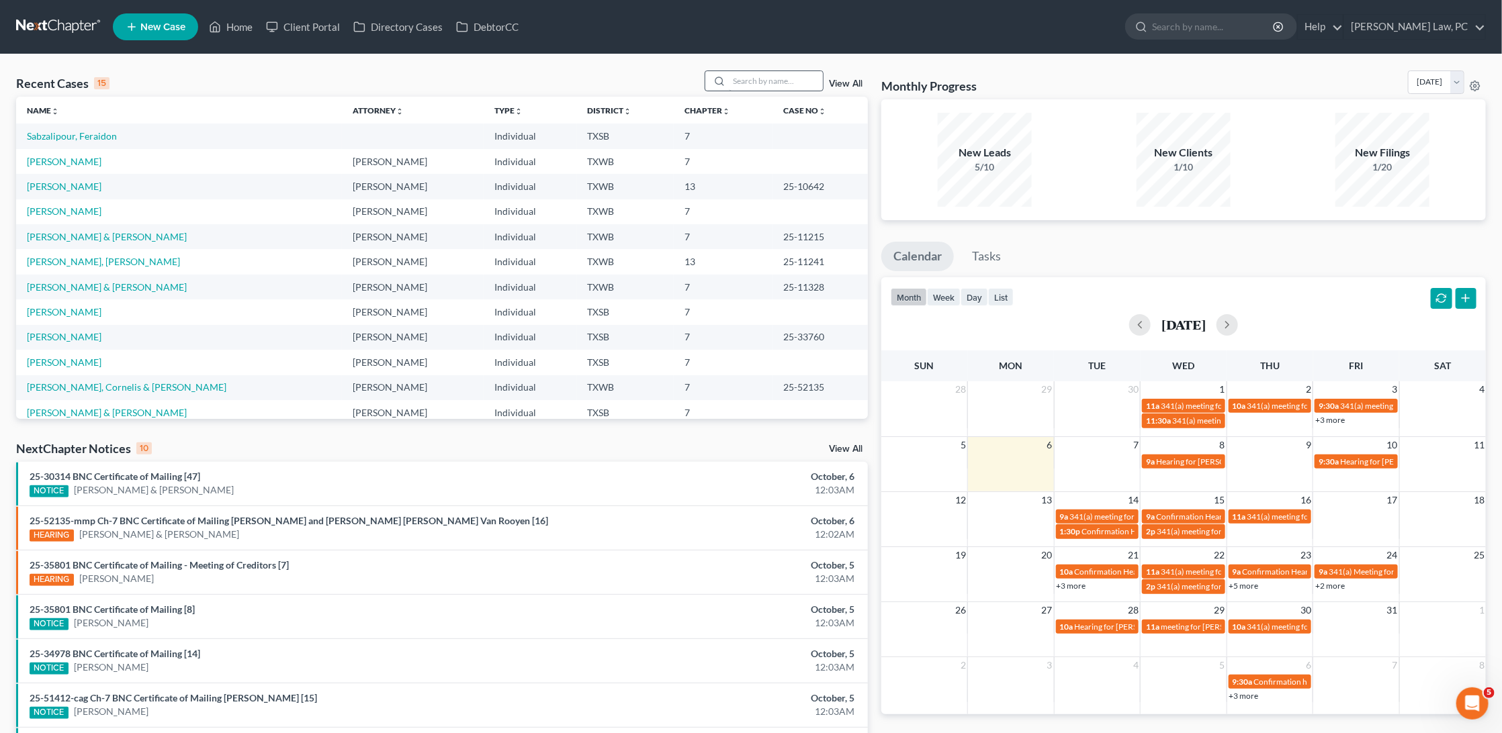 This screenshot has width=1502, height=733. I want to click on span: Sun, so click(924, 365).